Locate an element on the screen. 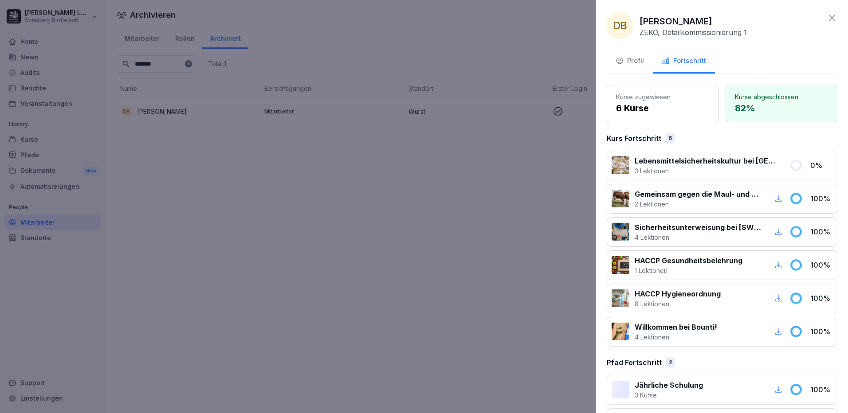  div: DB is located at coordinates (620, 26).